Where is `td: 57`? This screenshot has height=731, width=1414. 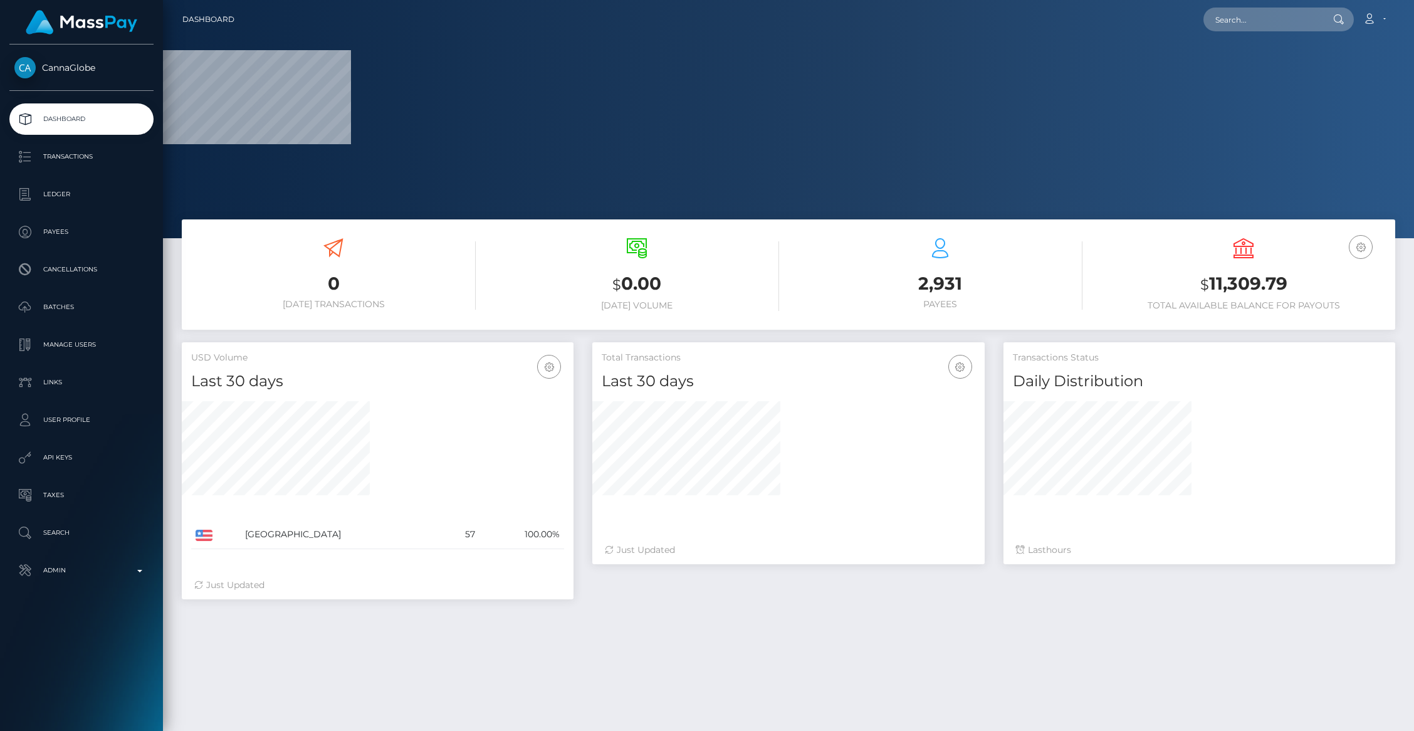
td: 57 is located at coordinates (461, 535).